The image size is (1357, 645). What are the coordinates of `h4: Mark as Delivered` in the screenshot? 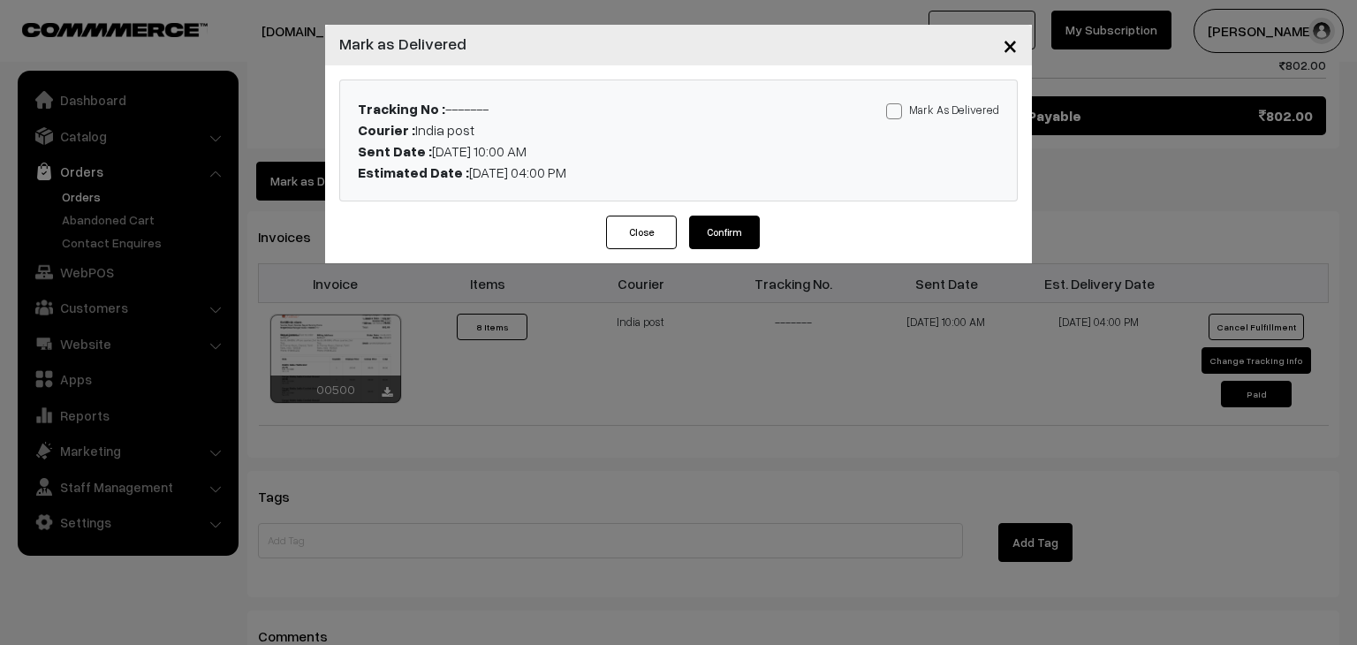 It's located at (403, 43).